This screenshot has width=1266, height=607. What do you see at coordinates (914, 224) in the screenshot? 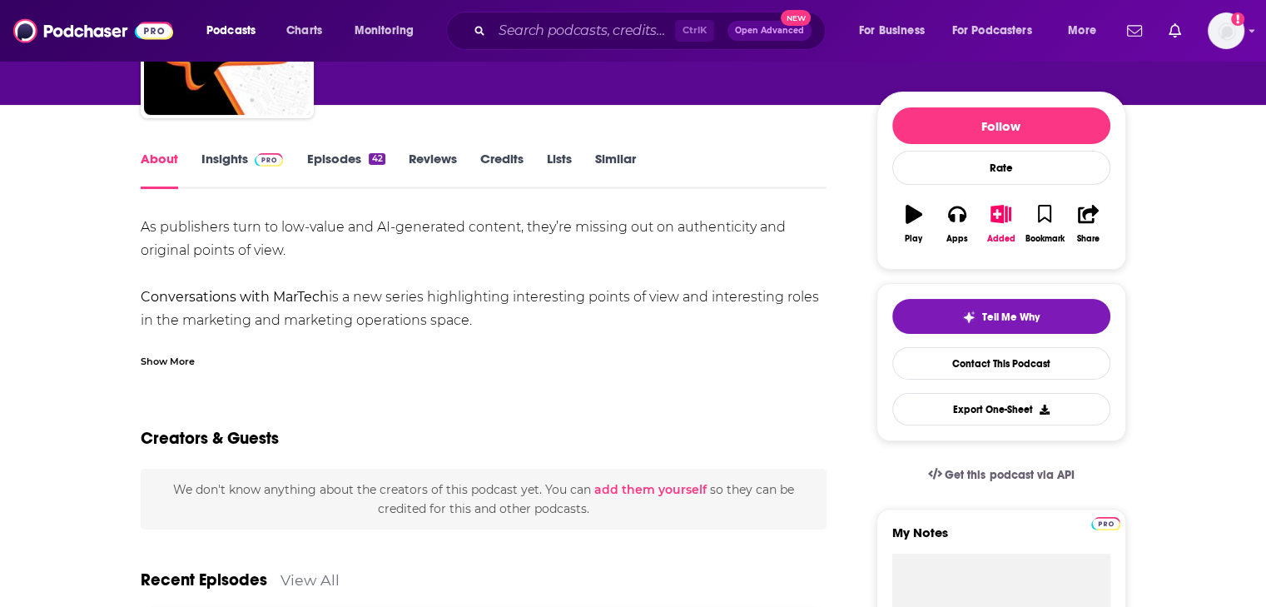
I see `button: Play` at bounding box center [914, 224].